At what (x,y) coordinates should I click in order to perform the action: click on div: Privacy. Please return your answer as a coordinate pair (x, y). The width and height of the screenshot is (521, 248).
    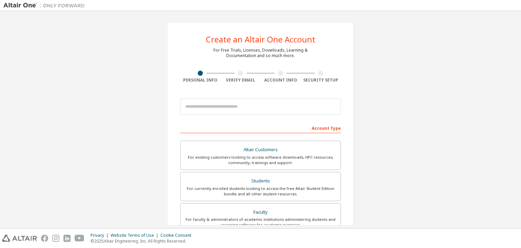
    Looking at the image, I should click on (100, 235).